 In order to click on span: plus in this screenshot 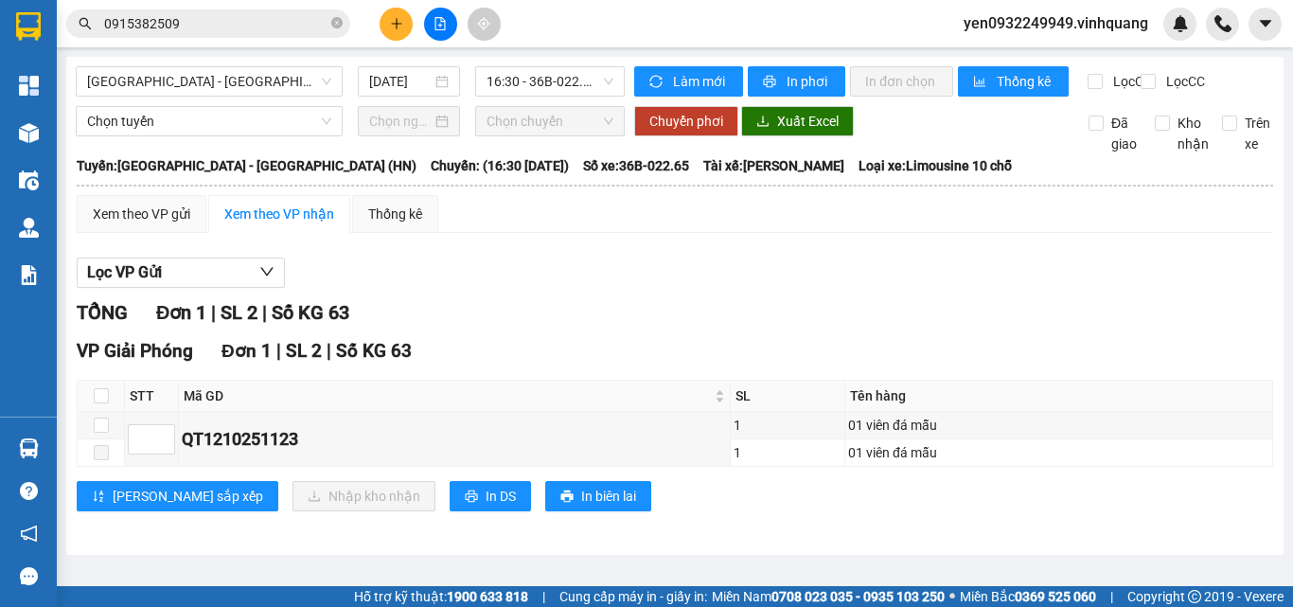, I will do `click(397, 24)`.